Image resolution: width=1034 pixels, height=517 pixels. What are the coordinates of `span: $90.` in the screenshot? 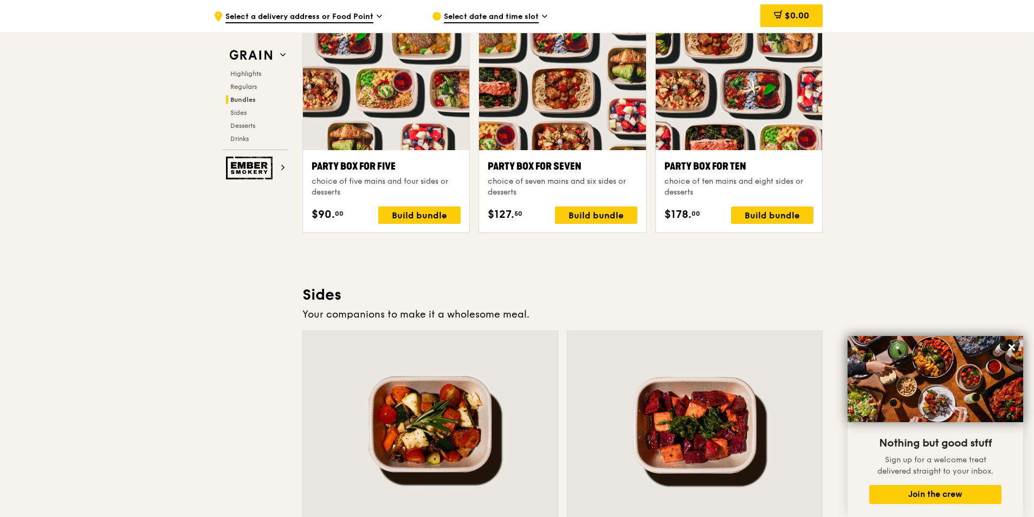 It's located at (323, 215).